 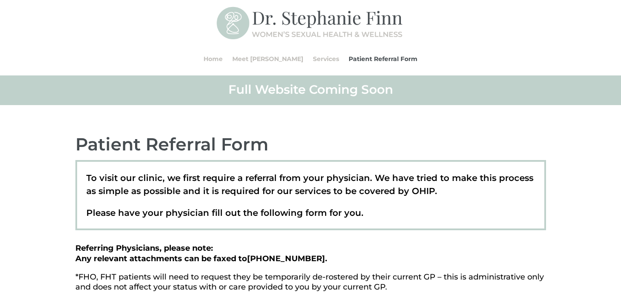 I want to click on h2: Patient Referral Form, so click(x=311, y=146).